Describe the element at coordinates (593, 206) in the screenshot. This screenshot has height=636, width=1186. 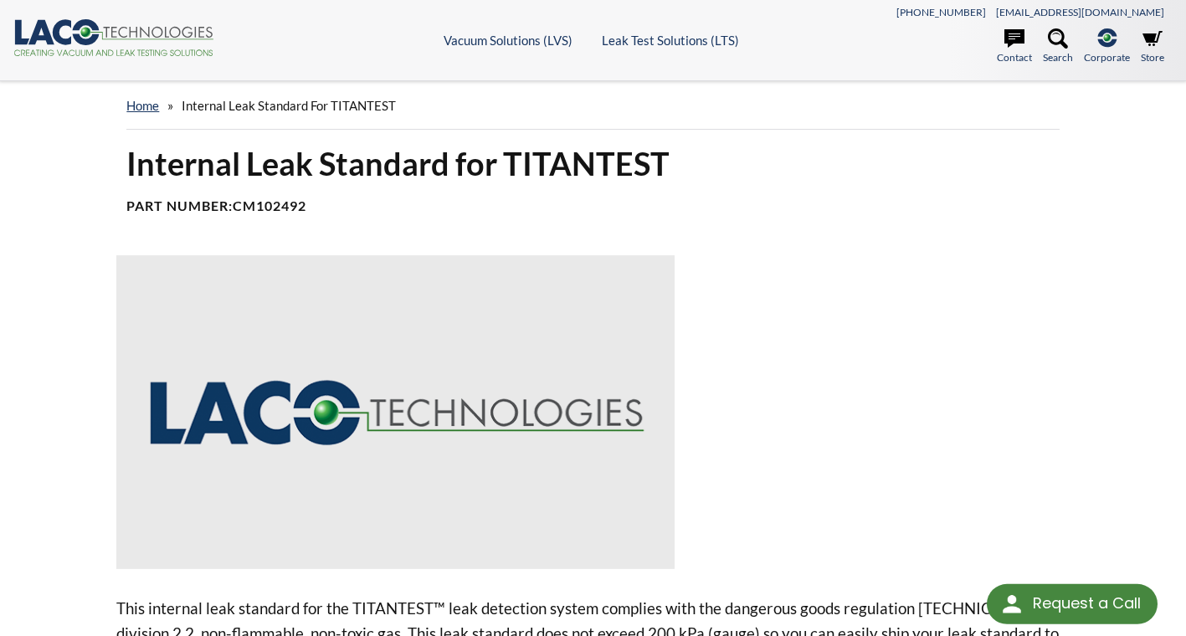
I see `h4: Part Number:` at that location.